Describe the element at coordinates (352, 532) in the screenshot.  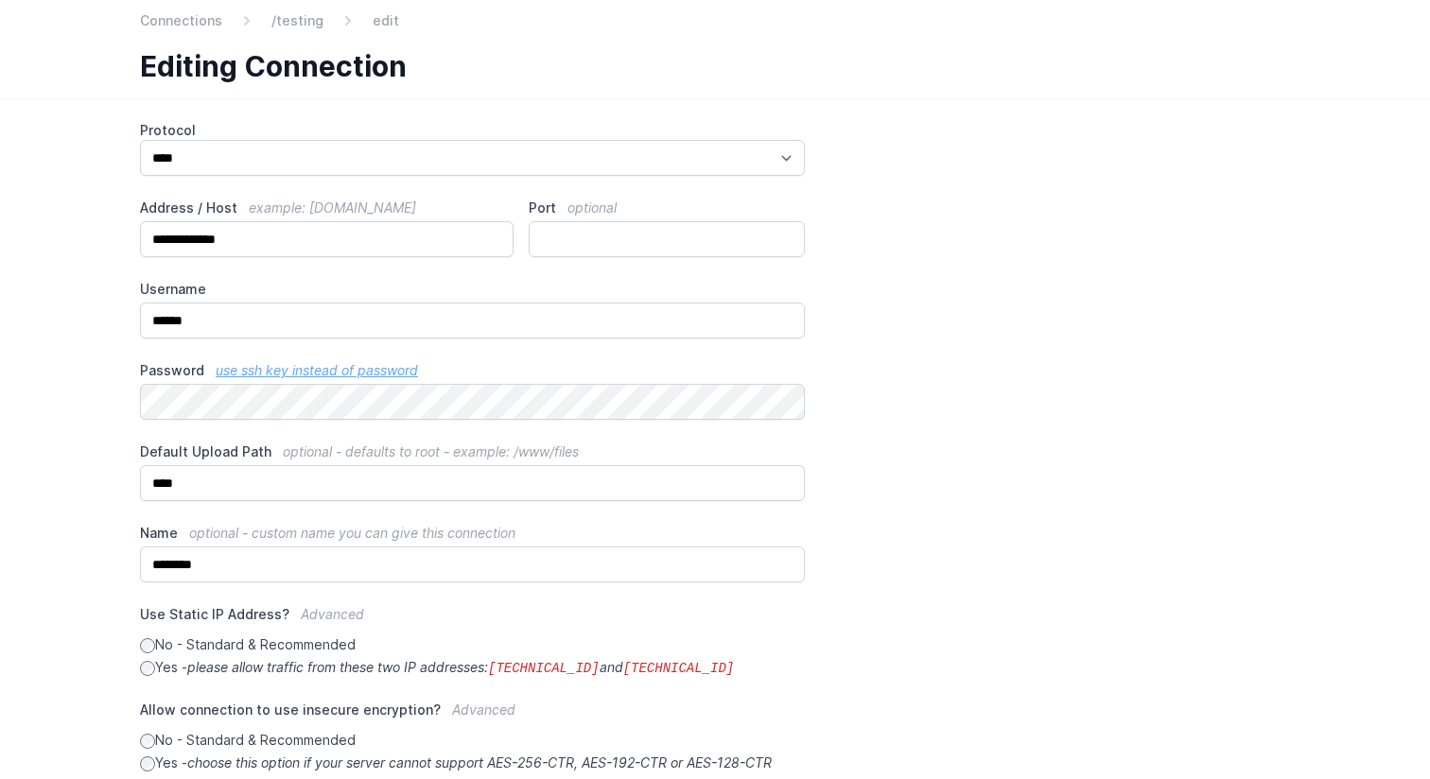
I see `span: optional - custom name you can give this connection` at that location.